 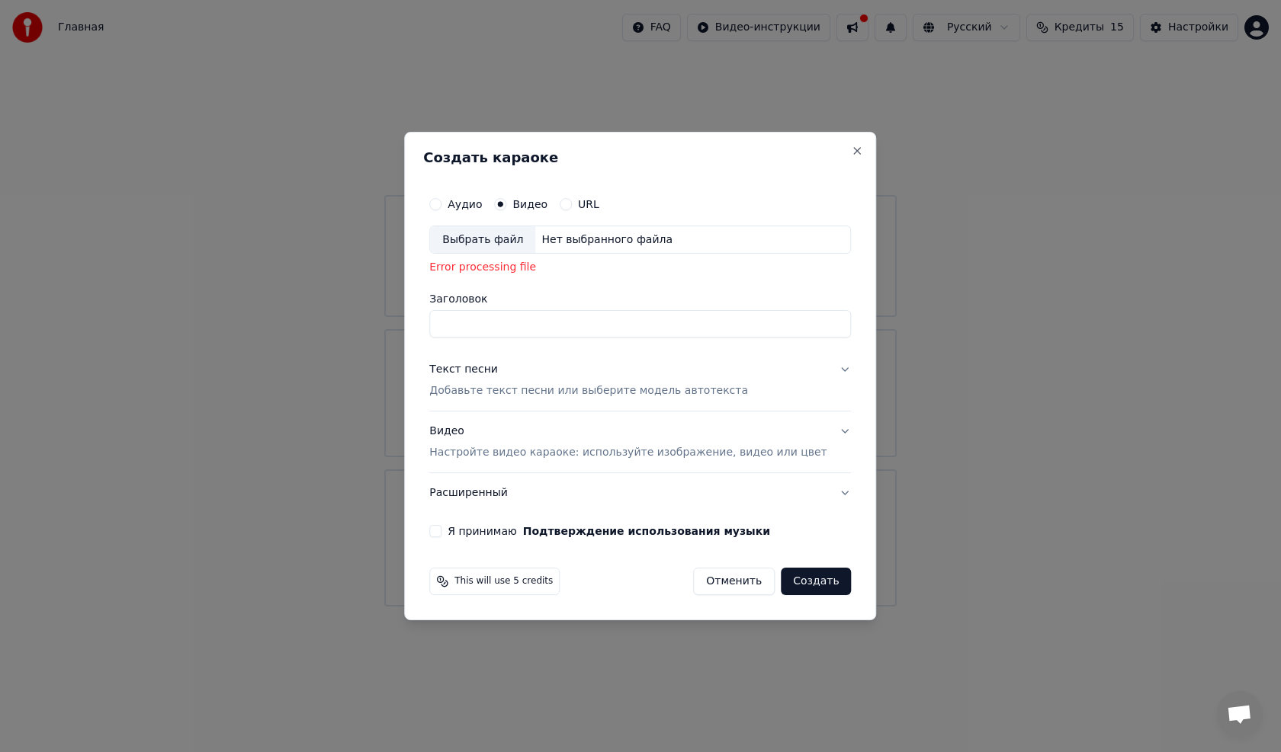 What do you see at coordinates (464, 371) in the screenshot?
I see `div: Текст песни` at bounding box center [464, 371].